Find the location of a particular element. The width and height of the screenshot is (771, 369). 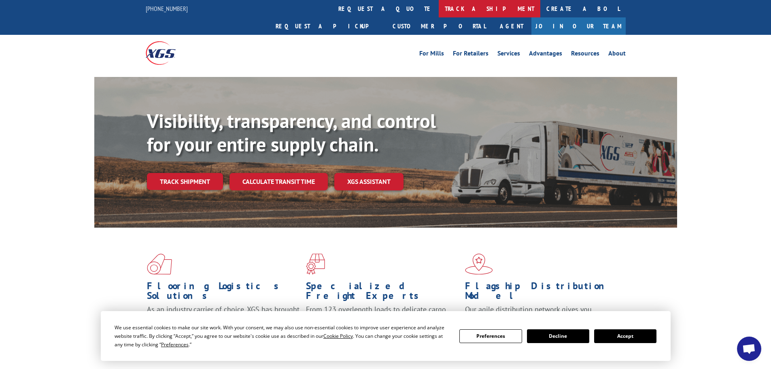

div: Open chat is located at coordinates (749, 348).